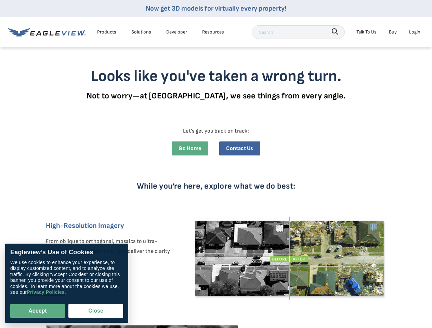 This screenshot has height=328, width=432. Describe the element at coordinates (38, 311) in the screenshot. I see `button: Accept` at that location.